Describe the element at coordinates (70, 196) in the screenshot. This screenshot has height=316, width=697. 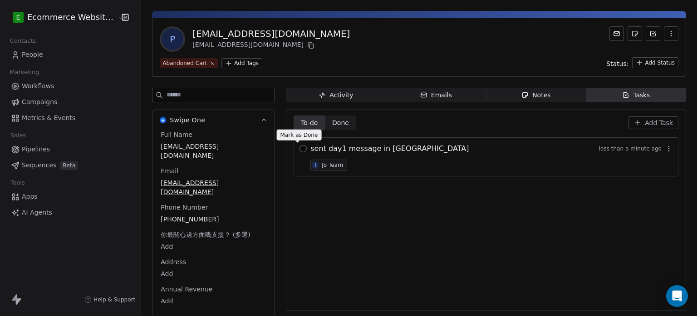
I see `a: Apps` at that location.